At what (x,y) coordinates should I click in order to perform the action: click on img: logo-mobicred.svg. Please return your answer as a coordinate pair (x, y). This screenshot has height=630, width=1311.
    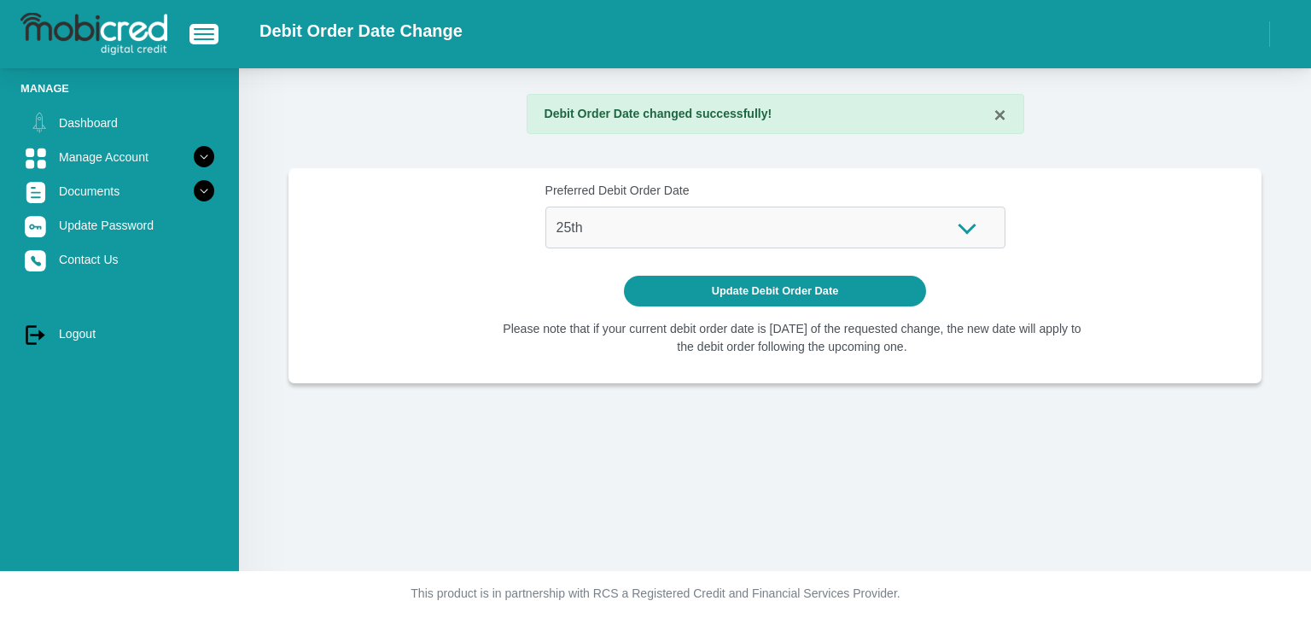
    Looking at the image, I should click on (94, 34).